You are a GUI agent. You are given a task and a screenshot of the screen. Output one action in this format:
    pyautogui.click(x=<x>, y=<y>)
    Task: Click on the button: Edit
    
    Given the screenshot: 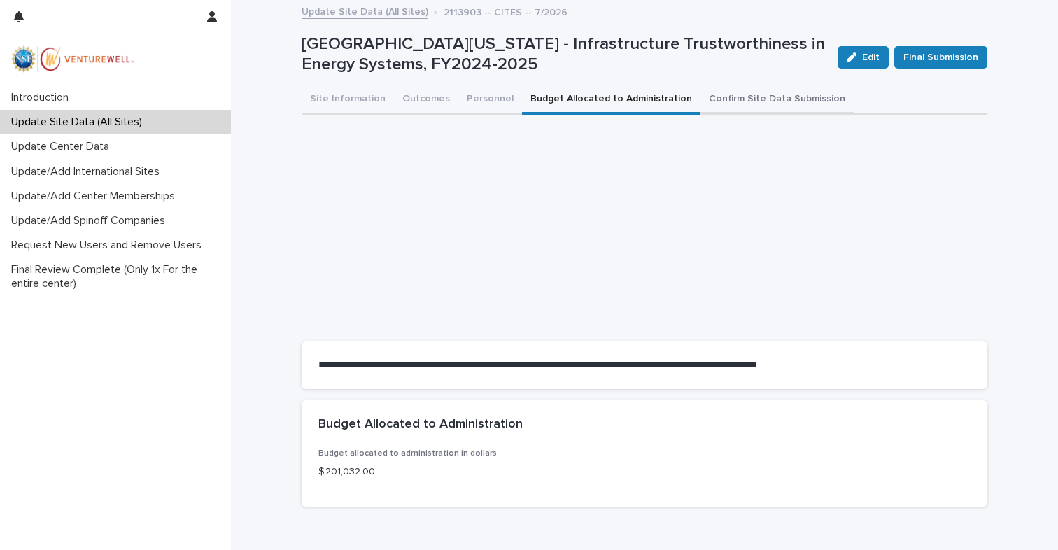 What is the action you would take?
    pyautogui.click(x=862, y=57)
    